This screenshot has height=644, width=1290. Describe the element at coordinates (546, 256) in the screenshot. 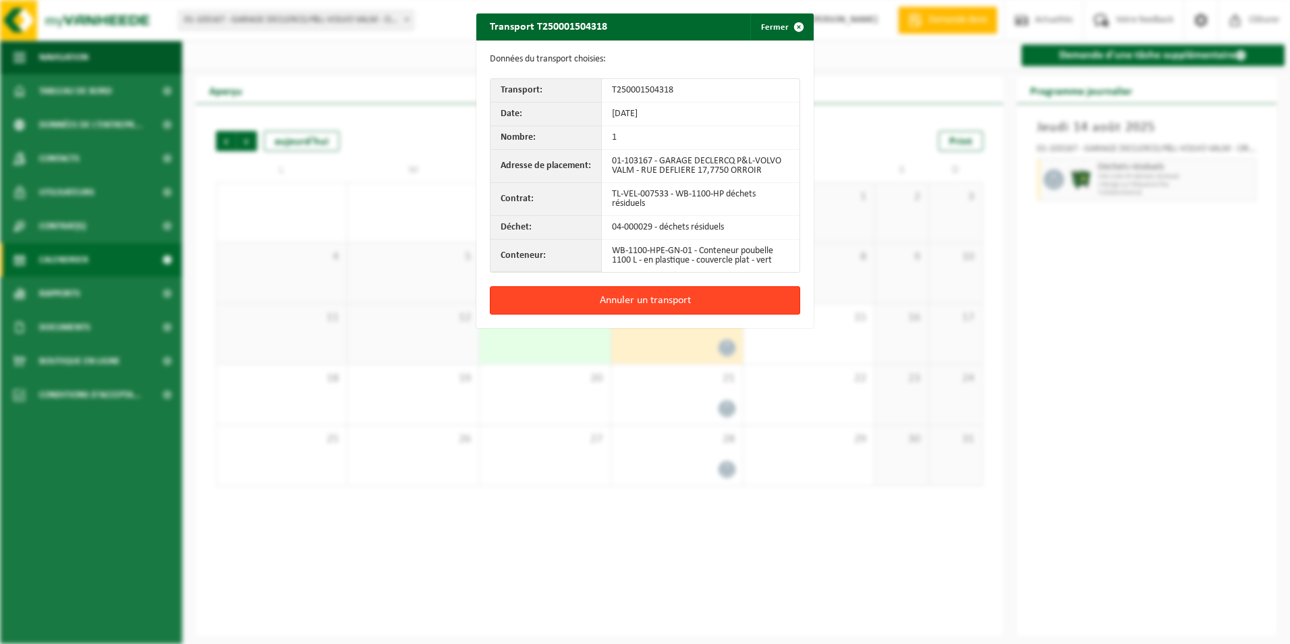

I see `th: Conteneur:` at that location.